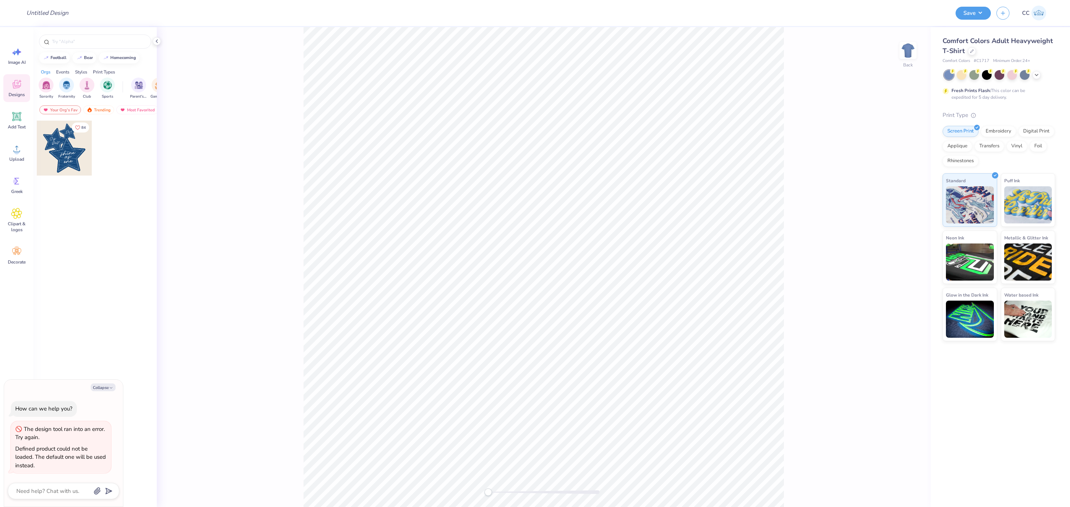 The height and width of the screenshot is (507, 1070). What do you see at coordinates (1039, 13) in the screenshot?
I see `img: Cyril Cabanete` at bounding box center [1039, 13].